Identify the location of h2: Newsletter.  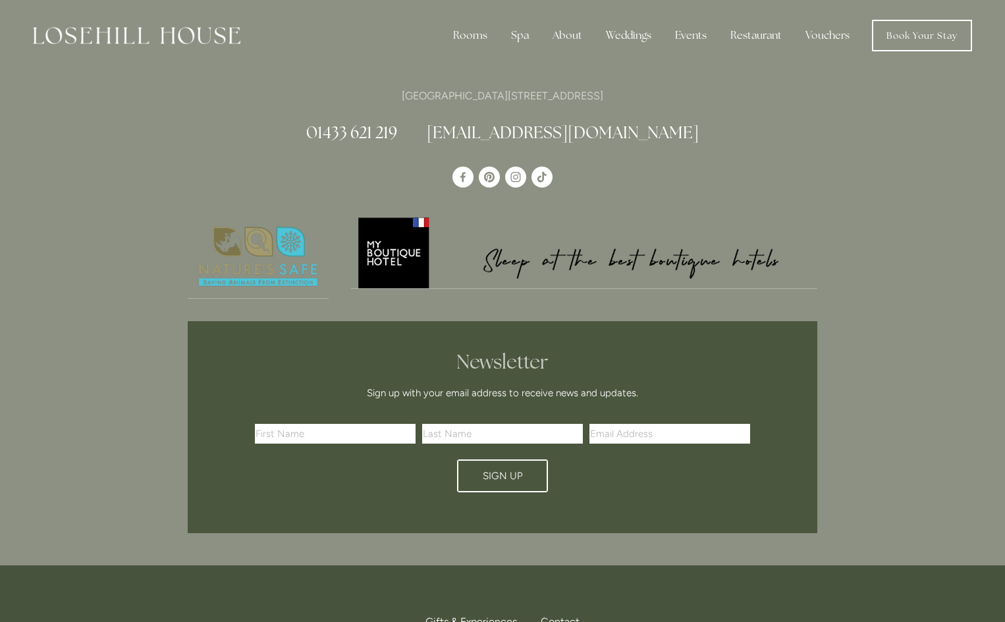
(502, 362).